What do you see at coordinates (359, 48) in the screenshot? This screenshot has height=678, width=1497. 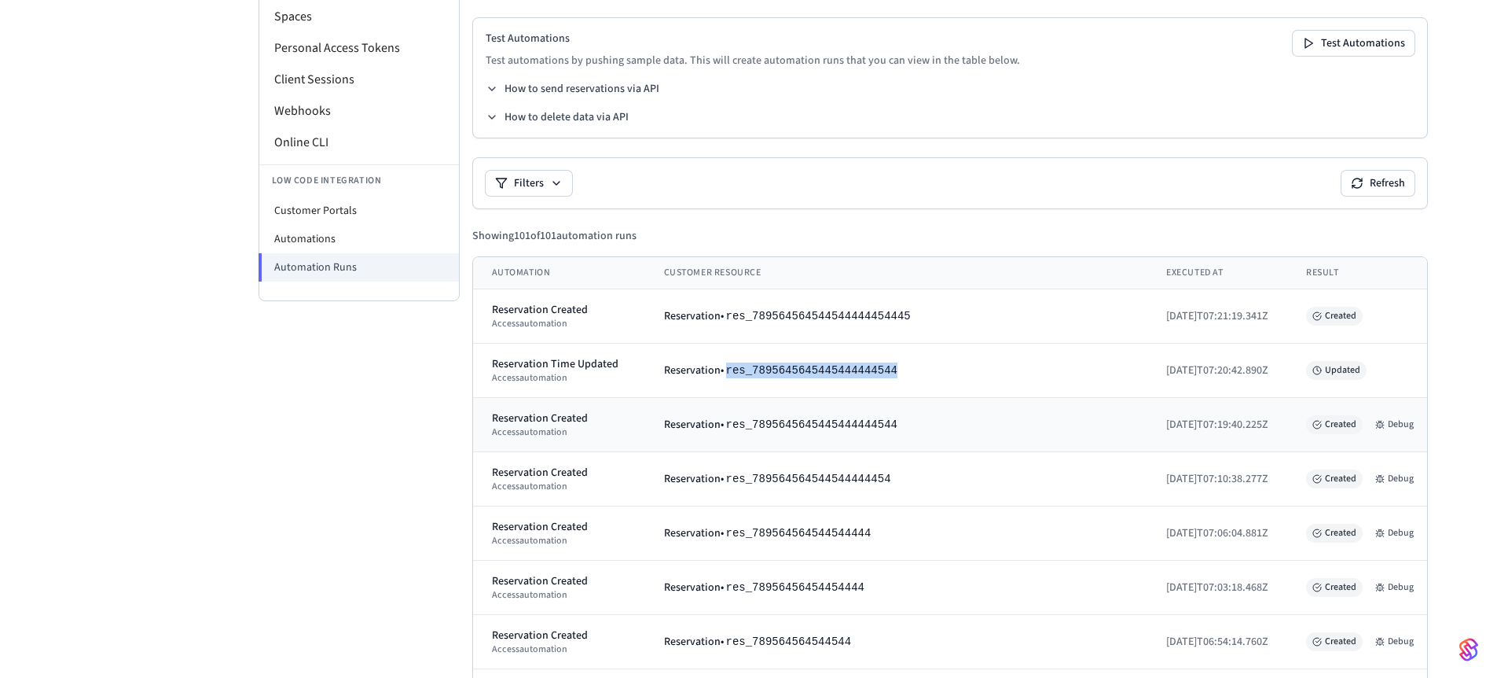 I see `li: Personal Access Tokens` at bounding box center [359, 48].